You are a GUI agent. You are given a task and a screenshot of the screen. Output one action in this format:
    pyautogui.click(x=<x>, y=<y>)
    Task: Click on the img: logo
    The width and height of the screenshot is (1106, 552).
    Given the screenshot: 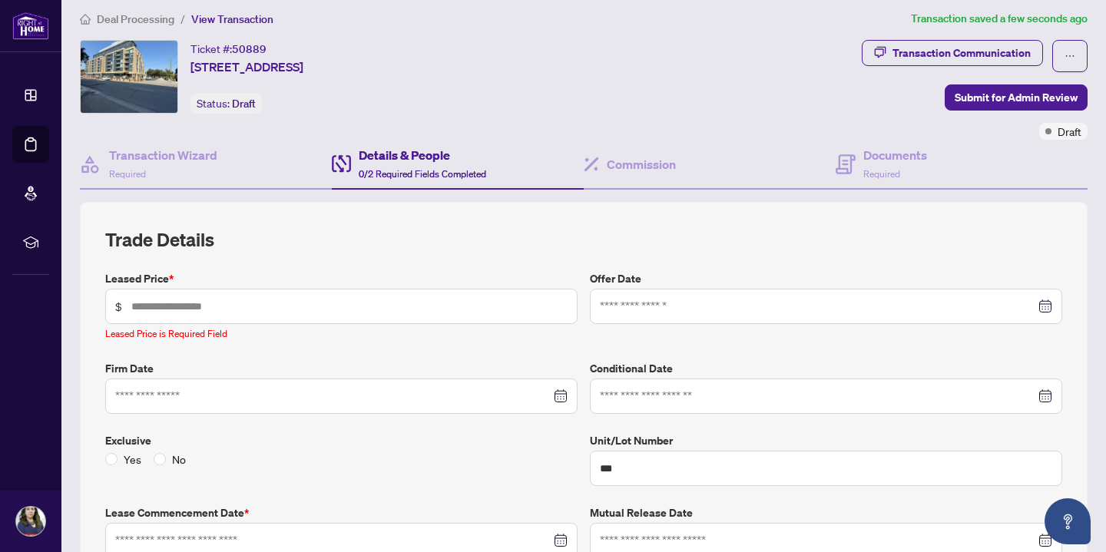 What is the action you would take?
    pyautogui.click(x=31, y=25)
    